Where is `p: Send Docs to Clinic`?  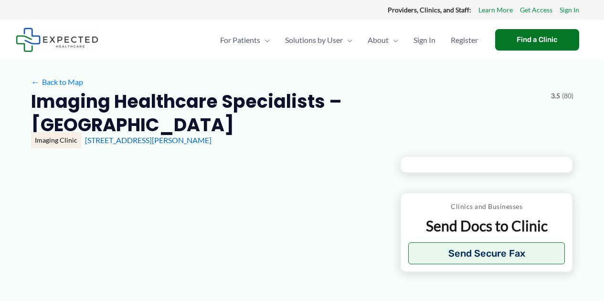
p: Send Docs to Clinic is located at coordinates (487, 226).